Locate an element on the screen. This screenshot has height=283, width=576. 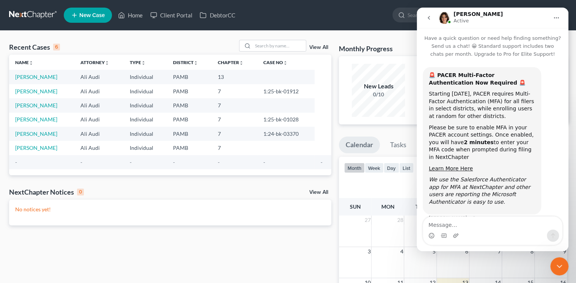
span: Mon is located at coordinates (388, 207).